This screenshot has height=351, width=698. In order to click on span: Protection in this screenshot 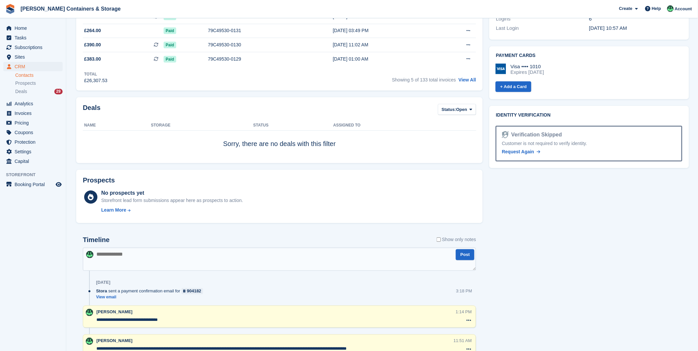, I will do `click(34, 142)`.